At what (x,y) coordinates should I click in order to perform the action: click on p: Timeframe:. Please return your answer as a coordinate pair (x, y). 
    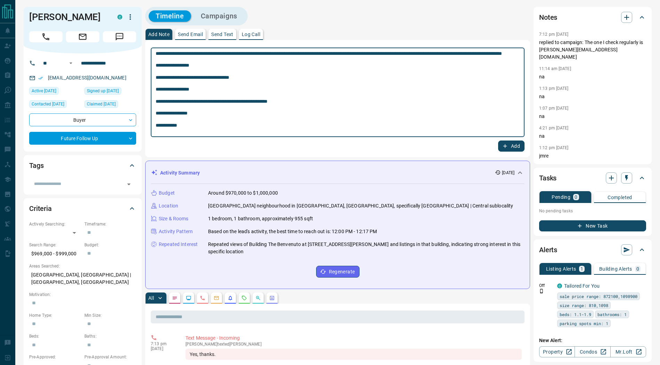
    Looking at the image, I should click on (110, 224).